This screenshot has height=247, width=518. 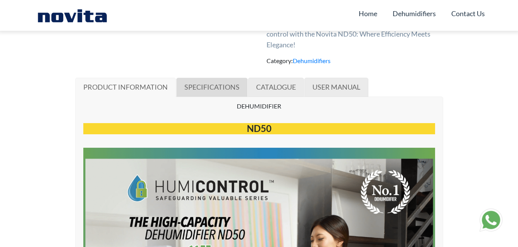 I want to click on span: DEHUMIDIFIER, so click(x=259, y=106).